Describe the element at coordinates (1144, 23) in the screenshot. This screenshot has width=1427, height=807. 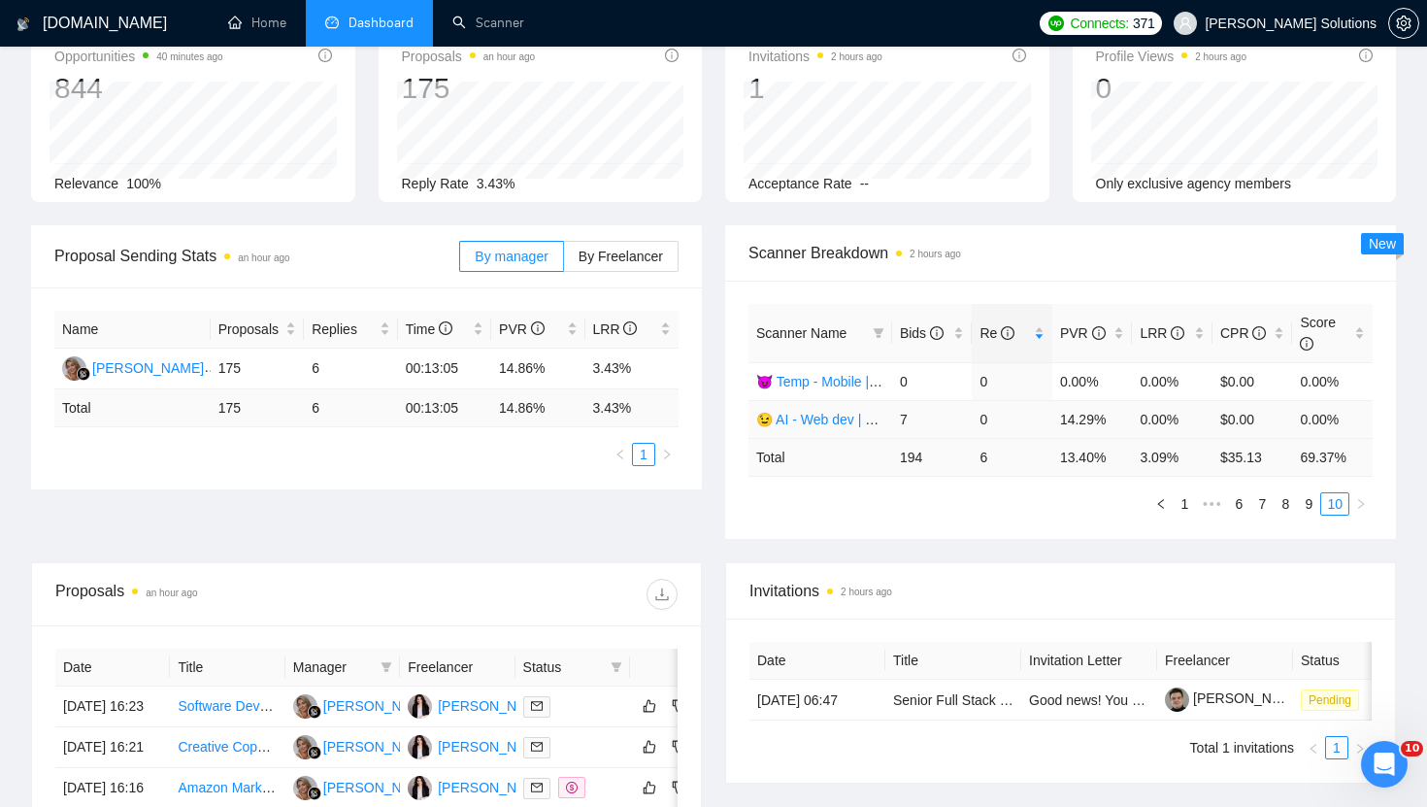
I see `span: 371` at that location.